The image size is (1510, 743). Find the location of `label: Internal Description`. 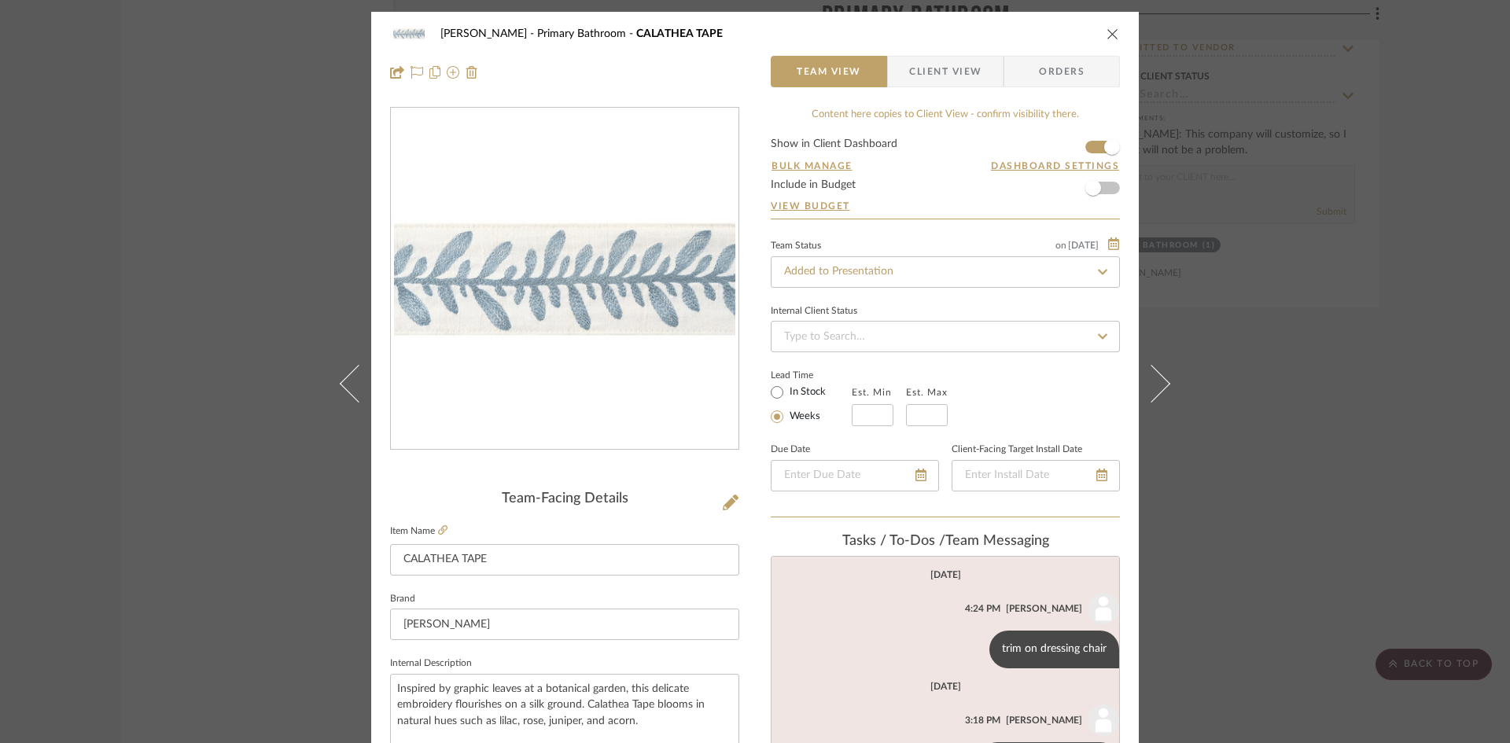

label: Internal Description is located at coordinates (431, 664).